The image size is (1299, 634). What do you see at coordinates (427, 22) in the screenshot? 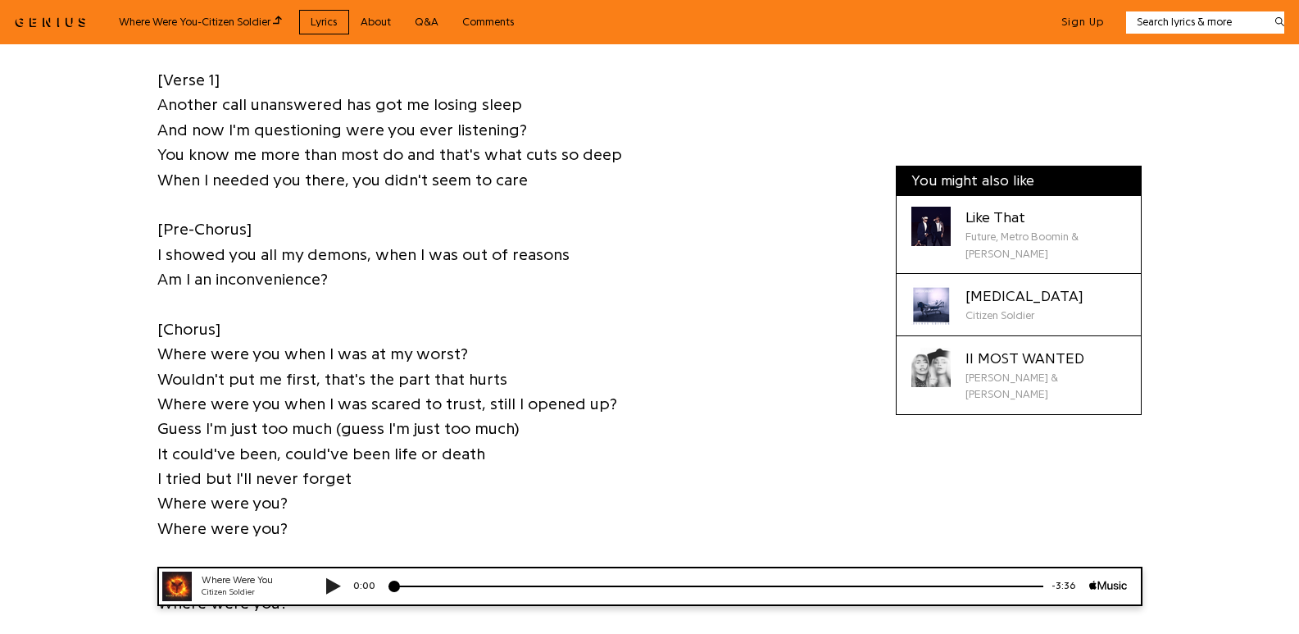
I see `a: Q&A` at bounding box center [427, 22].